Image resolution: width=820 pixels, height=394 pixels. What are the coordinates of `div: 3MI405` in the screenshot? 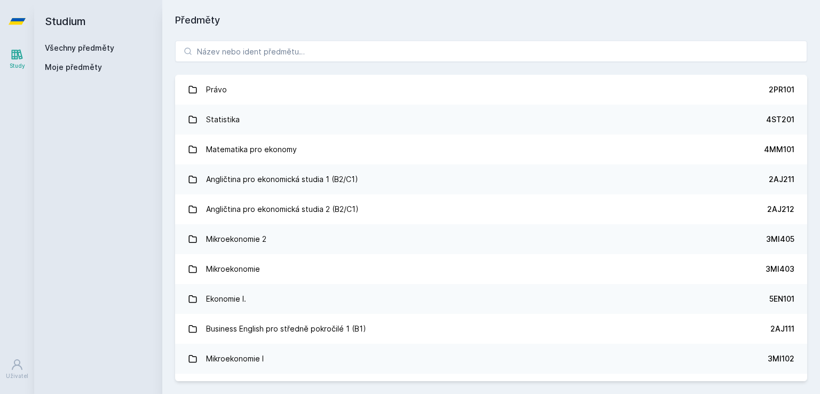 It's located at (780, 239).